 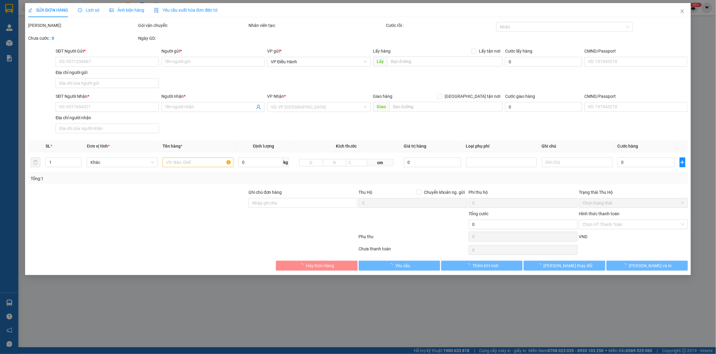 I want to click on th: Ghi chú, so click(x=577, y=146).